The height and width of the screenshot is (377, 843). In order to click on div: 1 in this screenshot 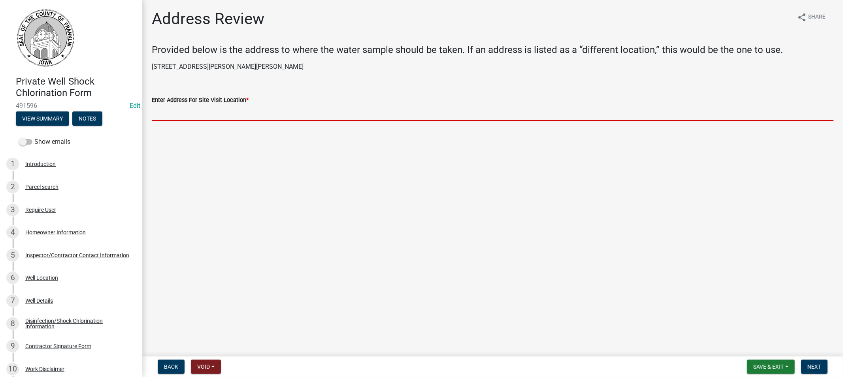, I will do `click(13, 164)`.